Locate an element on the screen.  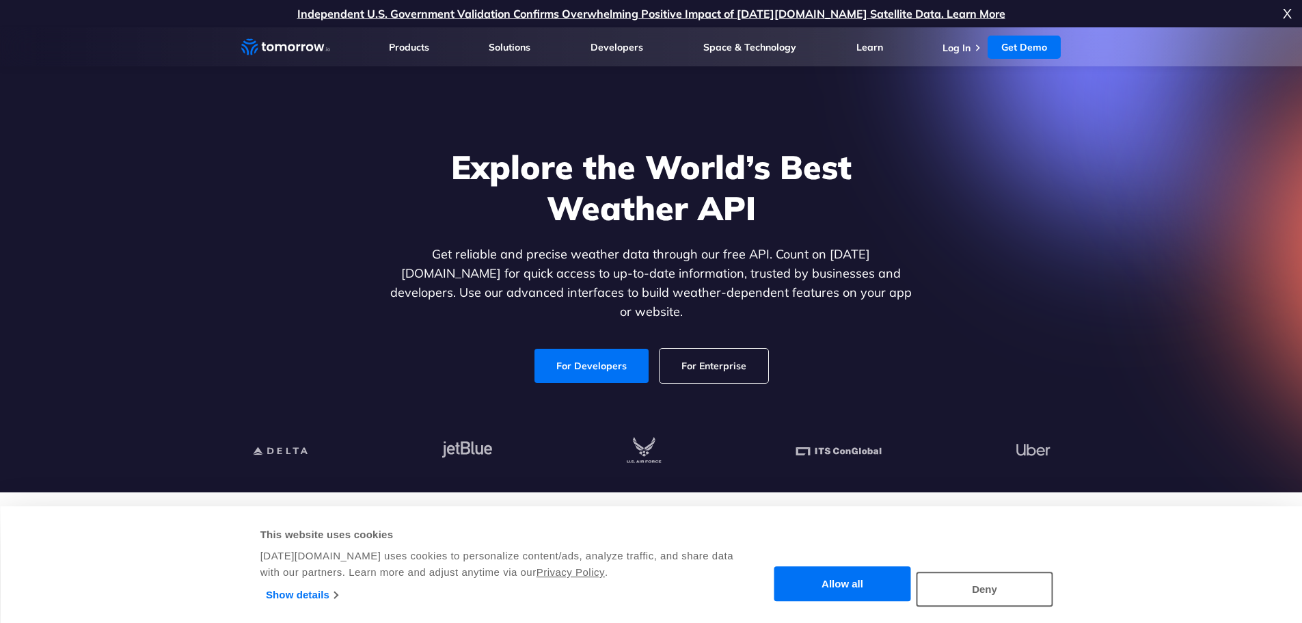
a: For Developers is located at coordinates (591, 366).